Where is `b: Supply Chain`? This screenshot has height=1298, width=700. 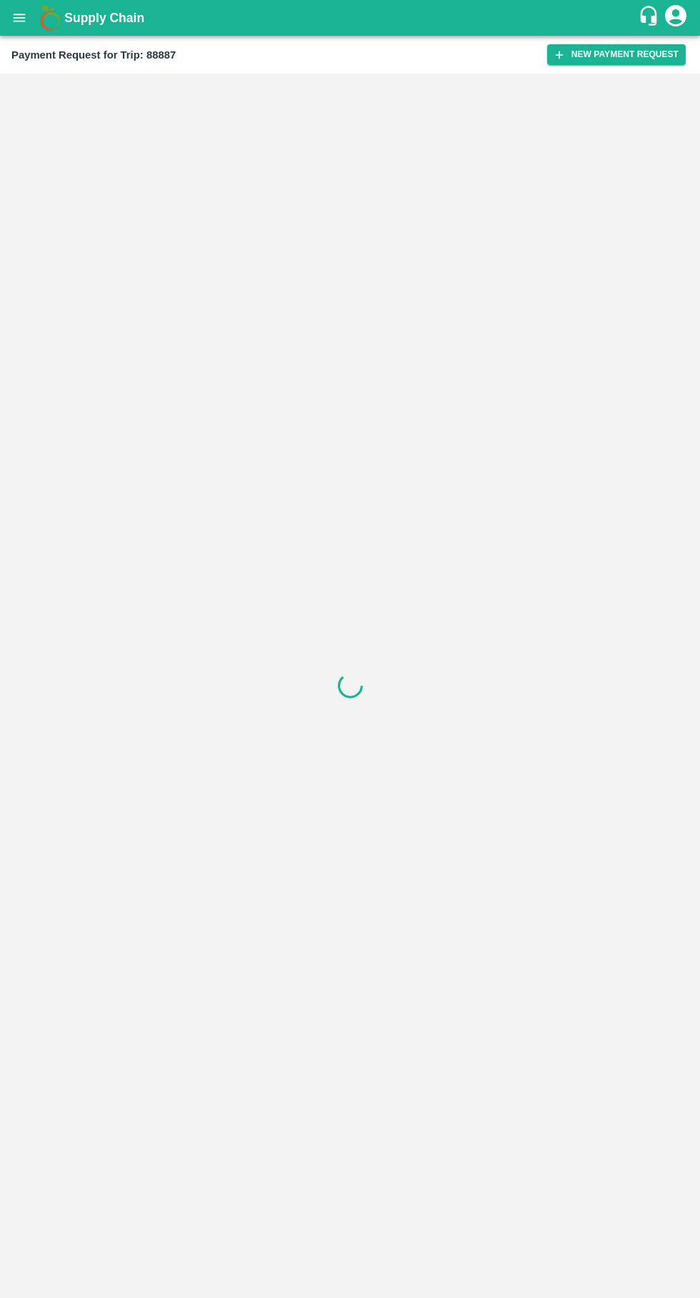
b: Supply Chain is located at coordinates (104, 18).